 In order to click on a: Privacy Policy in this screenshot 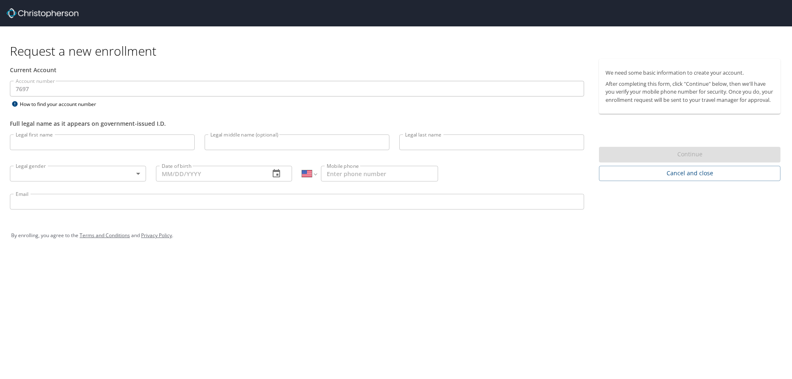, I will do `click(156, 235)`.